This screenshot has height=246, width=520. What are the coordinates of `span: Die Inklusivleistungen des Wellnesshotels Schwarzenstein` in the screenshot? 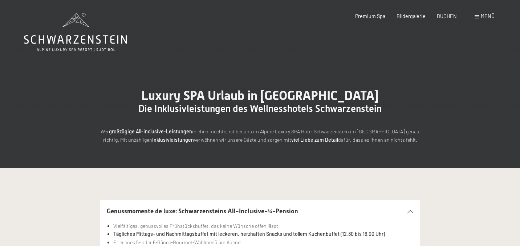 It's located at (260, 109).